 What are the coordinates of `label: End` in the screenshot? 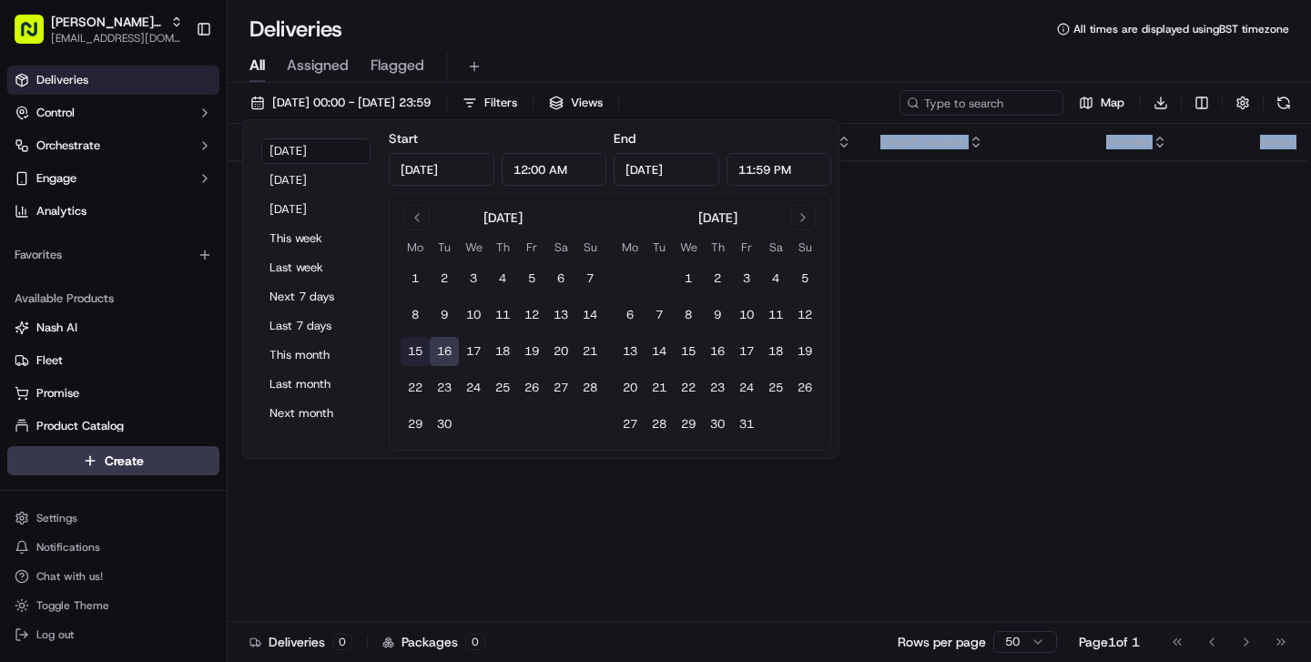 It's located at (624, 138).